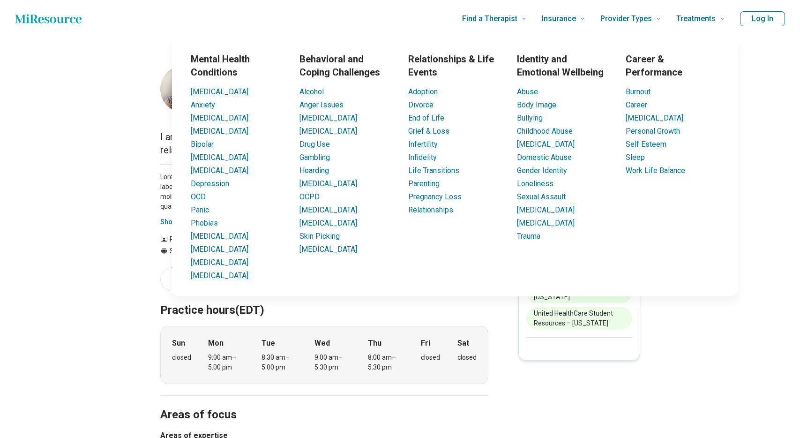  Describe the element at coordinates (424, 183) in the screenshot. I see `a: Parenting` at that location.